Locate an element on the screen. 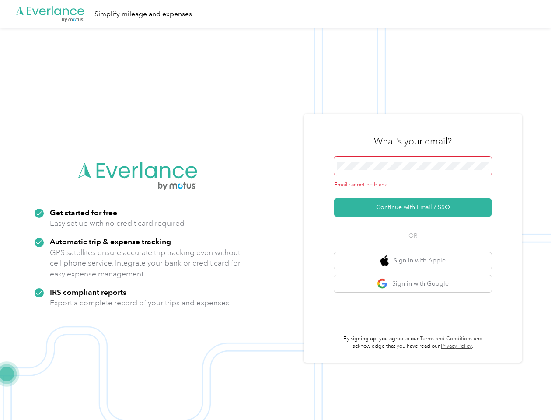 Image resolution: width=555 pixels, height=420 pixels. div: Simplify mileage and expenses is located at coordinates (143, 14).